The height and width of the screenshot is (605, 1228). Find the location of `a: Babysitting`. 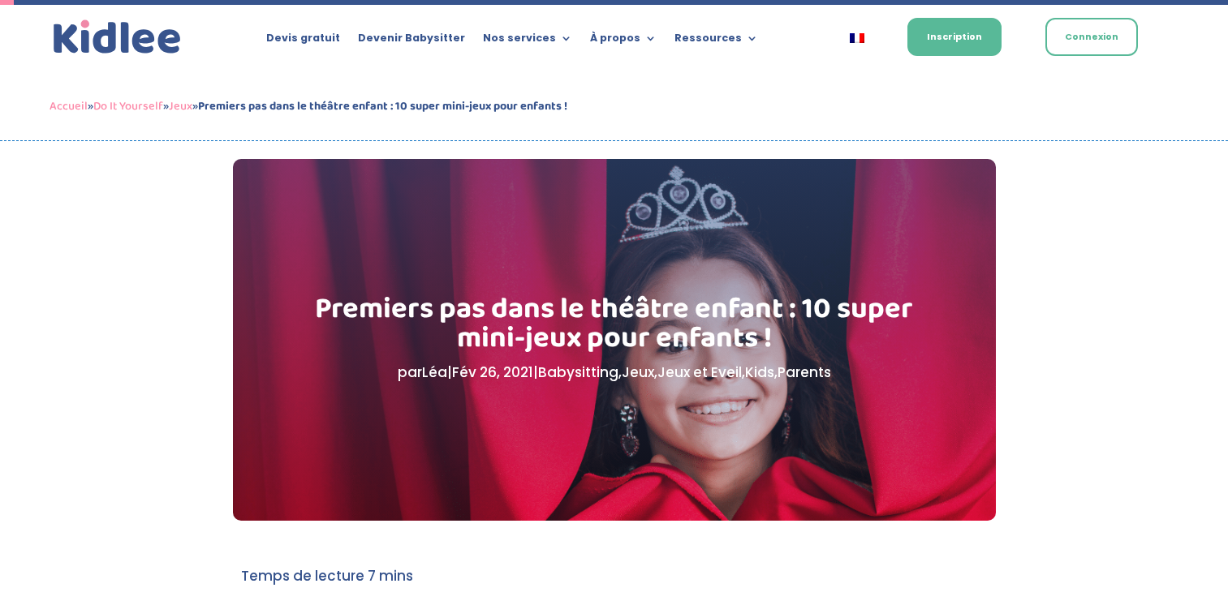

a: Babysitting is located at coordinates (578, 372).